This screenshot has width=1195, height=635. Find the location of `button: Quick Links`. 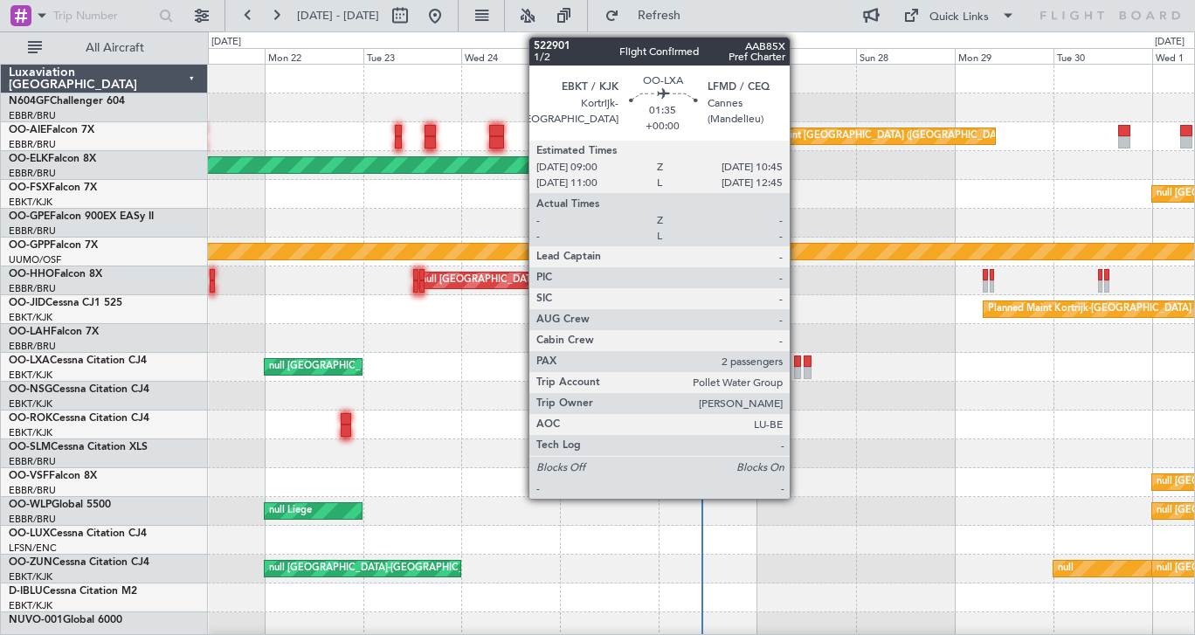

button: Quick Links is located at coordinates (959, 16).